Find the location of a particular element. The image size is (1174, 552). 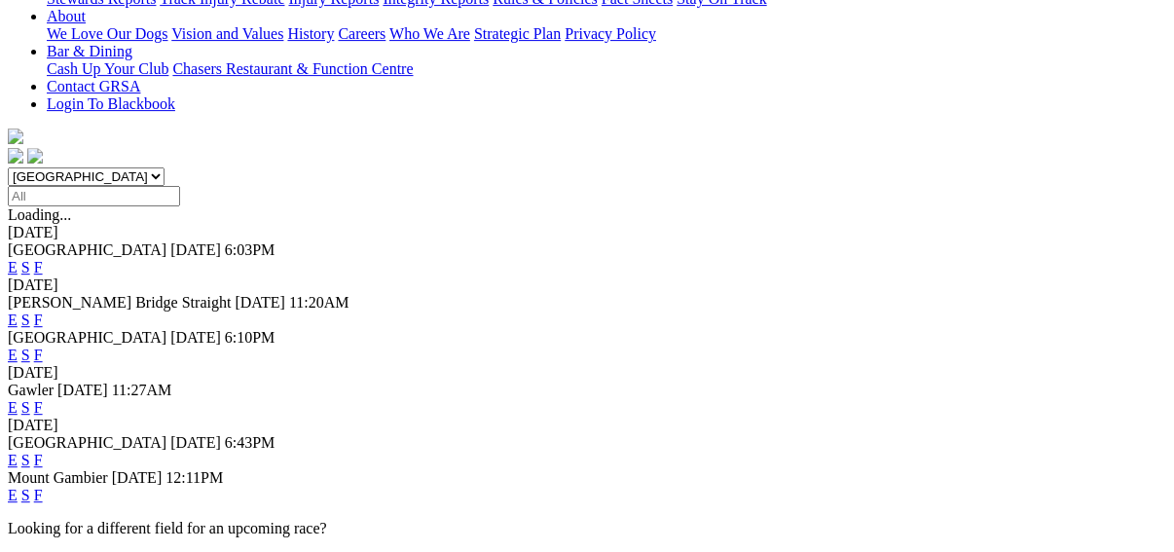

a: About is located at coordinates (66, 16).